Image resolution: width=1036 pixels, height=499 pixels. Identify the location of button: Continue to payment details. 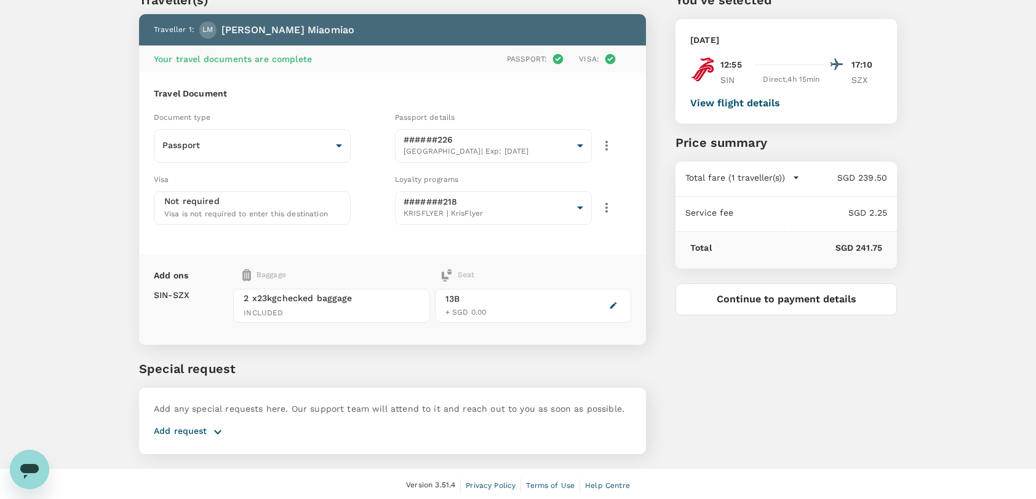
(786, 300).